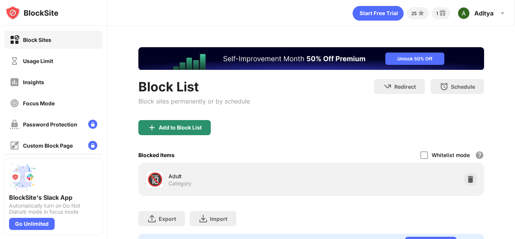 The image size is (515, 239). I want to click on div: Import, so click(219, 218).